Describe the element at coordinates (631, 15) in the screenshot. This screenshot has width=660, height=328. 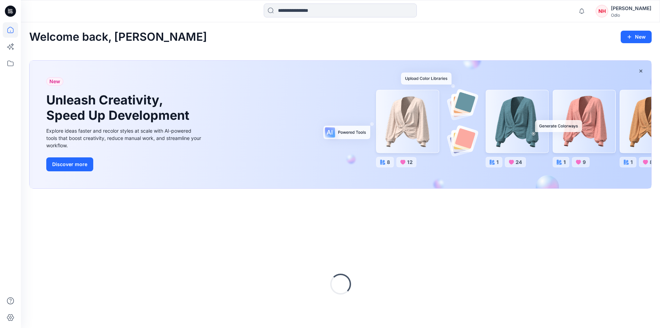
I see `div: Odlo` at that location.